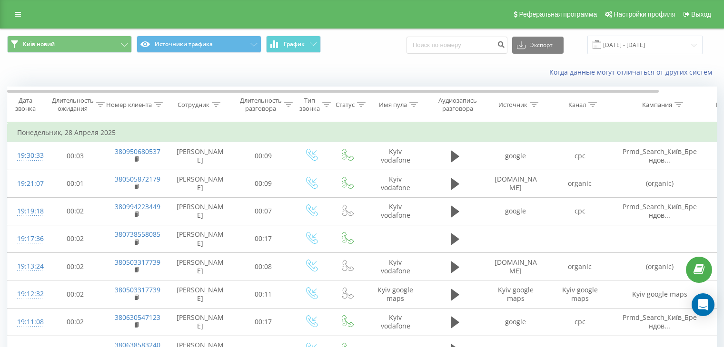 The height and width of the screenshot is (347, 724). I want to click on div: 19:17:36, so click(27, 239).